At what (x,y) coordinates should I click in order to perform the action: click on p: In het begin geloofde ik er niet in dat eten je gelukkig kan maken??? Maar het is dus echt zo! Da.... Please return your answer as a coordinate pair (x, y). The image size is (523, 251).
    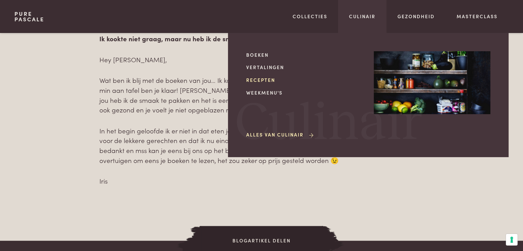
    Looking at the image, I should click on (262, 146).